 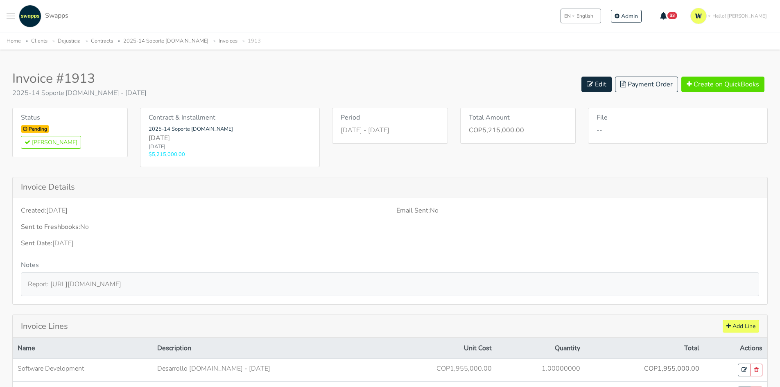 What do you see at coordinates (723, 84) in the screenshot?
I see `button: Create on QuickBooks` at bounding box center [723, 84].